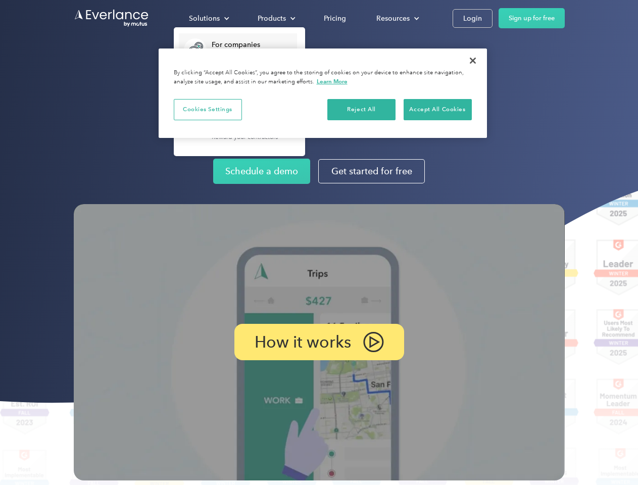 Image resolution: width=638 pixels, height=485 pixels. I want to click on a: Go to homepage, so click(112, 18).